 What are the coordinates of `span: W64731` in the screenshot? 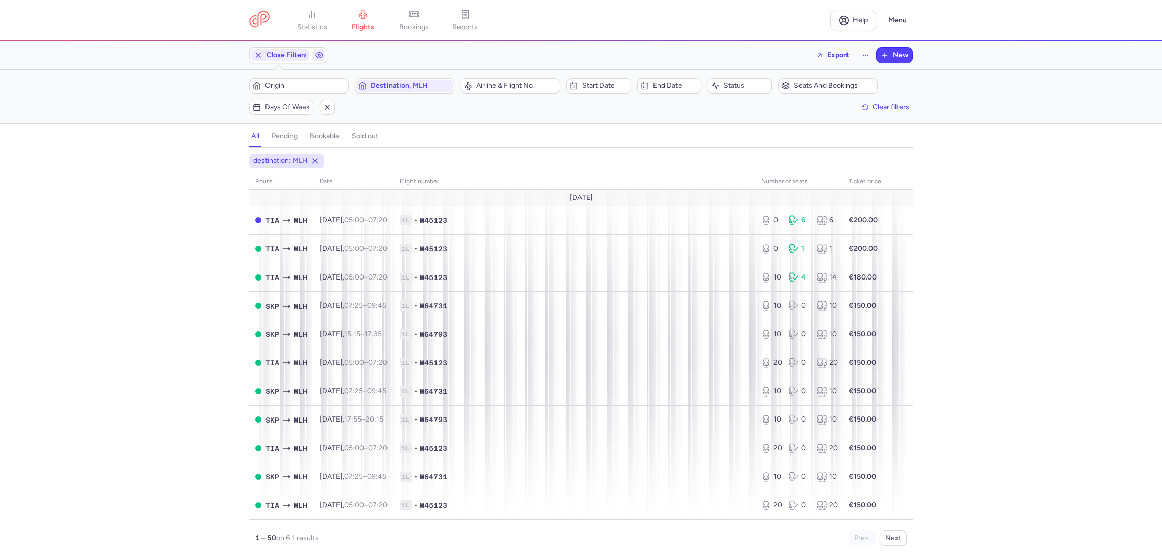 It's located at (434, 391).